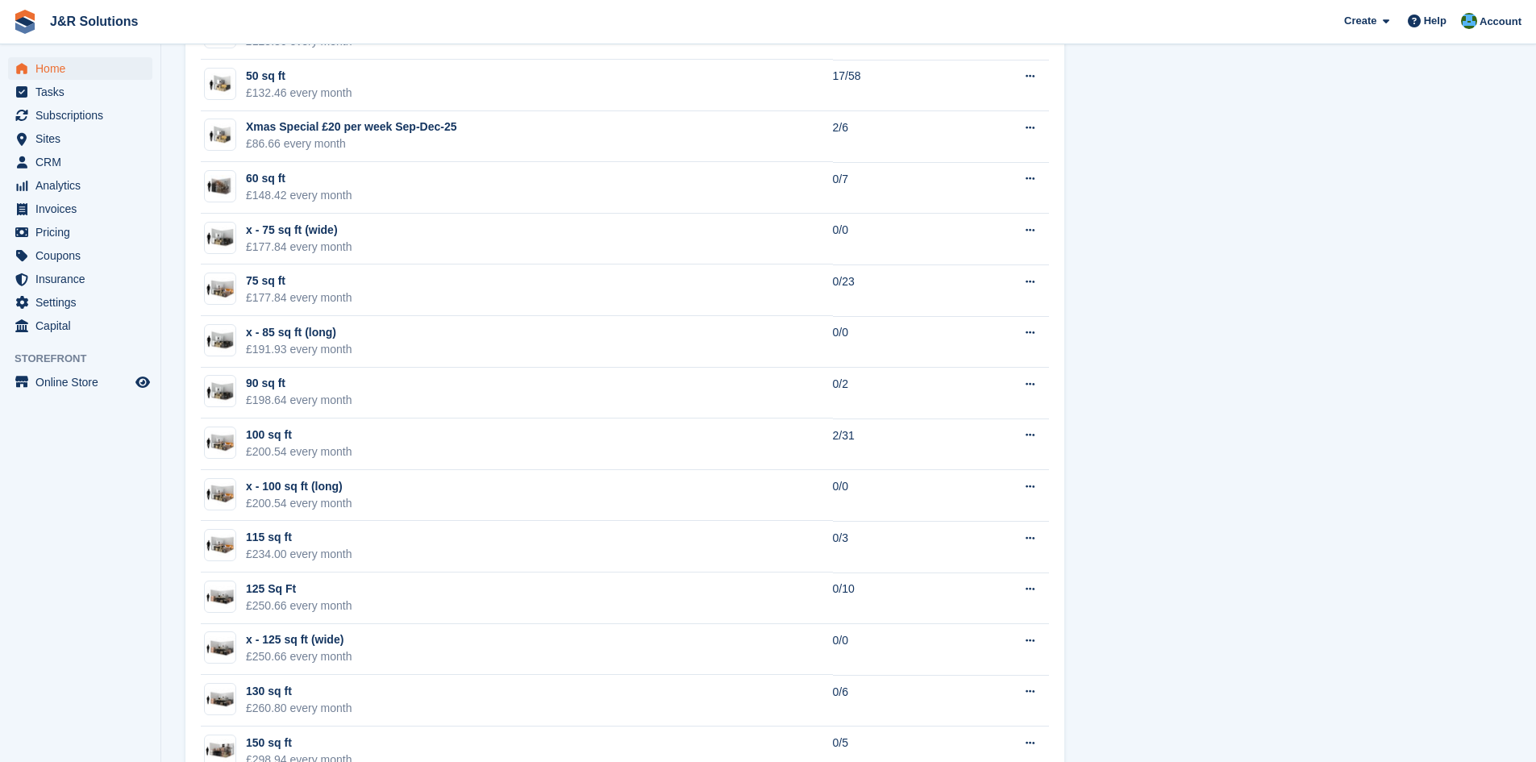  I want to click on div: 75 sq ft, so click(299, 281).